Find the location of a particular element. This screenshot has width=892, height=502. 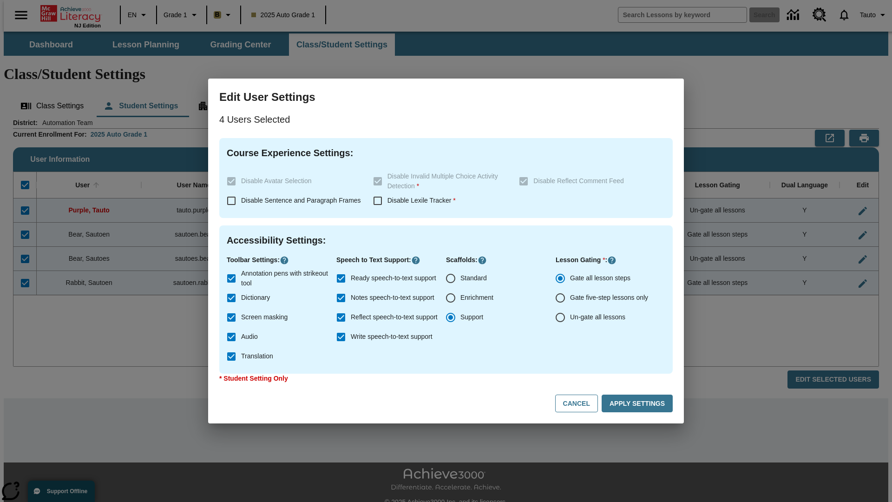

p: Speech to Text Support : is located at coordinates (391, 260).